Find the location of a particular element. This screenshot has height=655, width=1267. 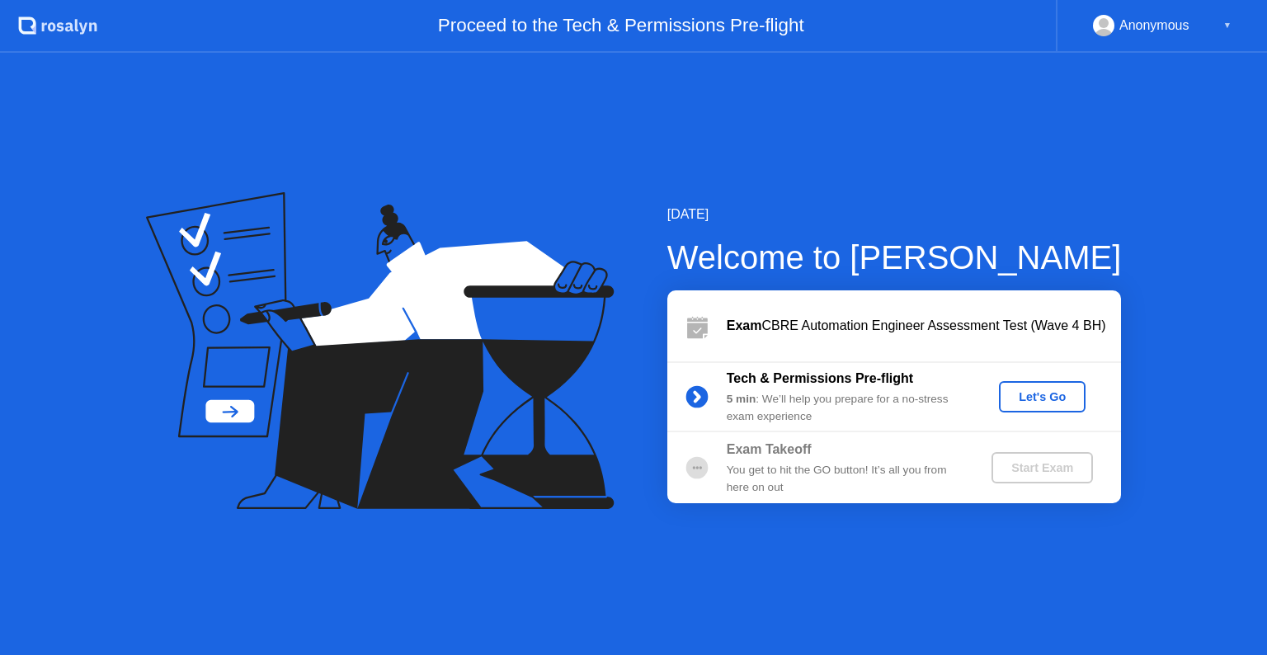

div: CBRE Automation Engineer Assessment Test (Wave 4 BH) is located at coordinates (924, 326).